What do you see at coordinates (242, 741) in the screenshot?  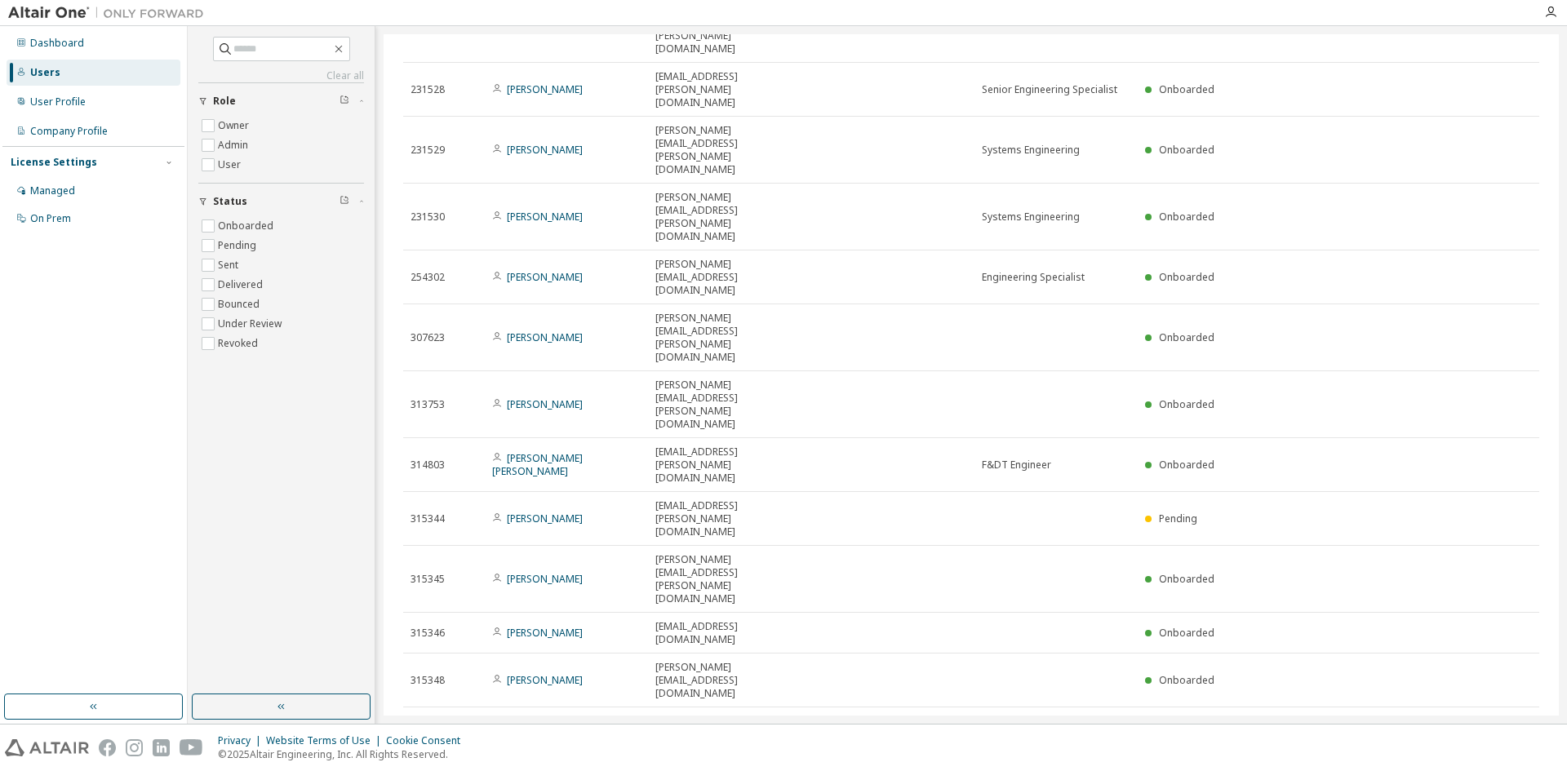 I see `div: Privacy` at bounding box center [242, 741].